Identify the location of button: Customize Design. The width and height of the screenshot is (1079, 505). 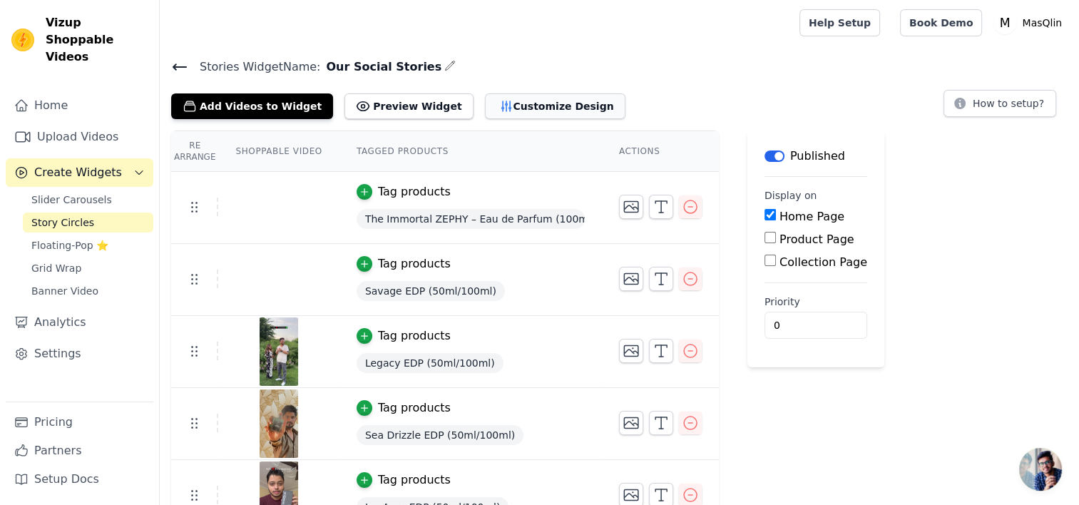
(555, 106).